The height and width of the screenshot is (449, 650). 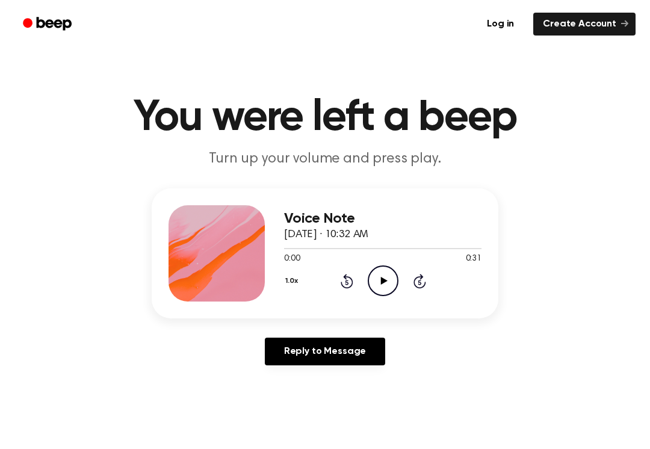 What do you see at coordinates (383, 219) in the screenshot?
I see `h3: Voice Note` at bounding box center [383, 219].